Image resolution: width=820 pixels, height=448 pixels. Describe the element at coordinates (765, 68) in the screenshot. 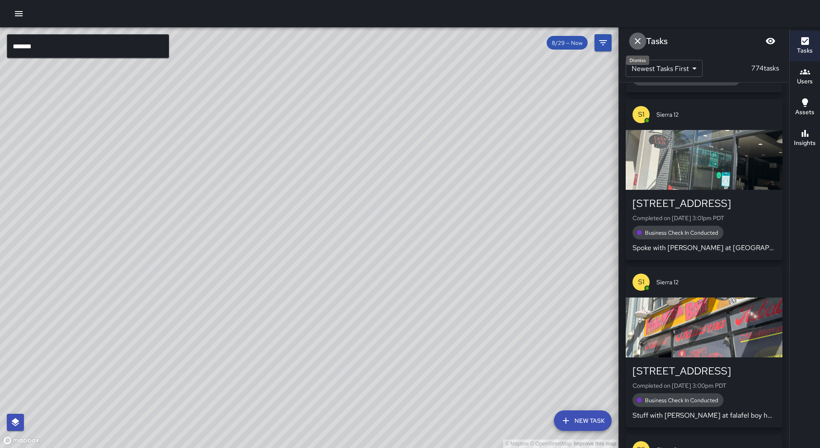

I see `p: 774 tasks` at that location.